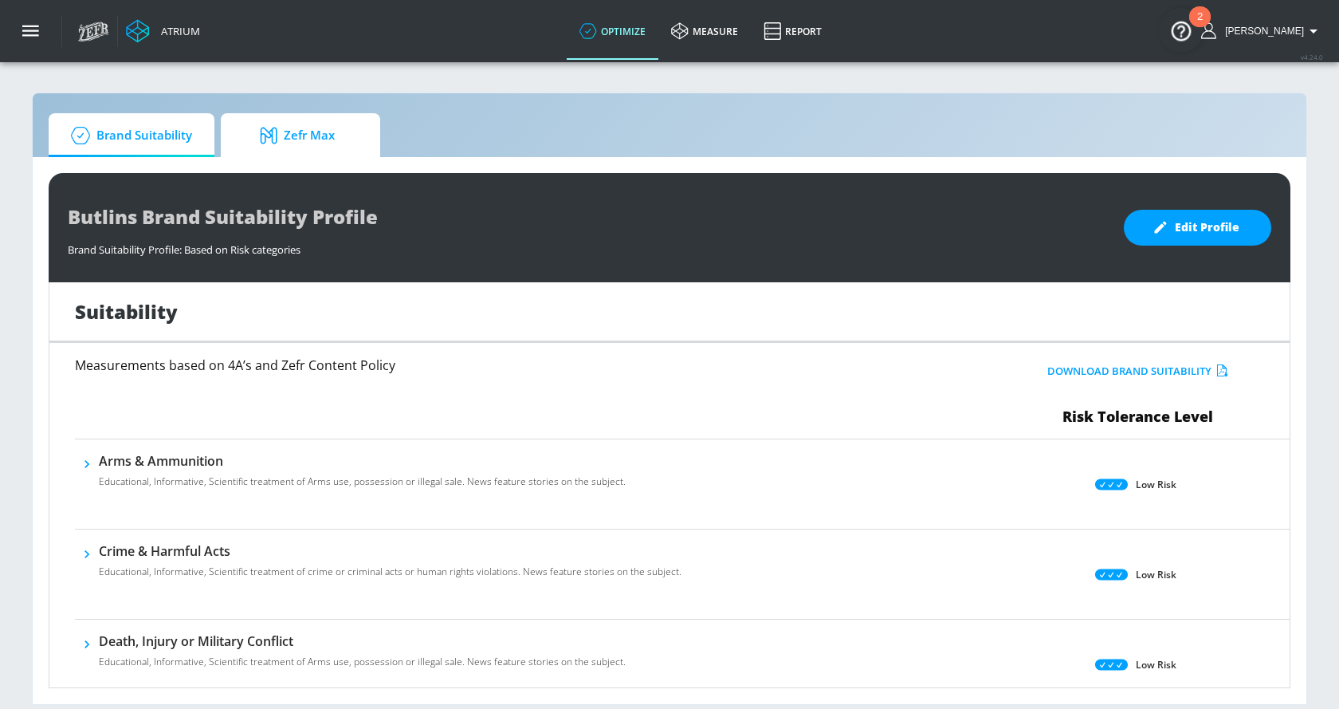 The image size is (1339, 709). Describe the element at coordinates (705, 31) in the screenshot. I see `a: measure` at that location.